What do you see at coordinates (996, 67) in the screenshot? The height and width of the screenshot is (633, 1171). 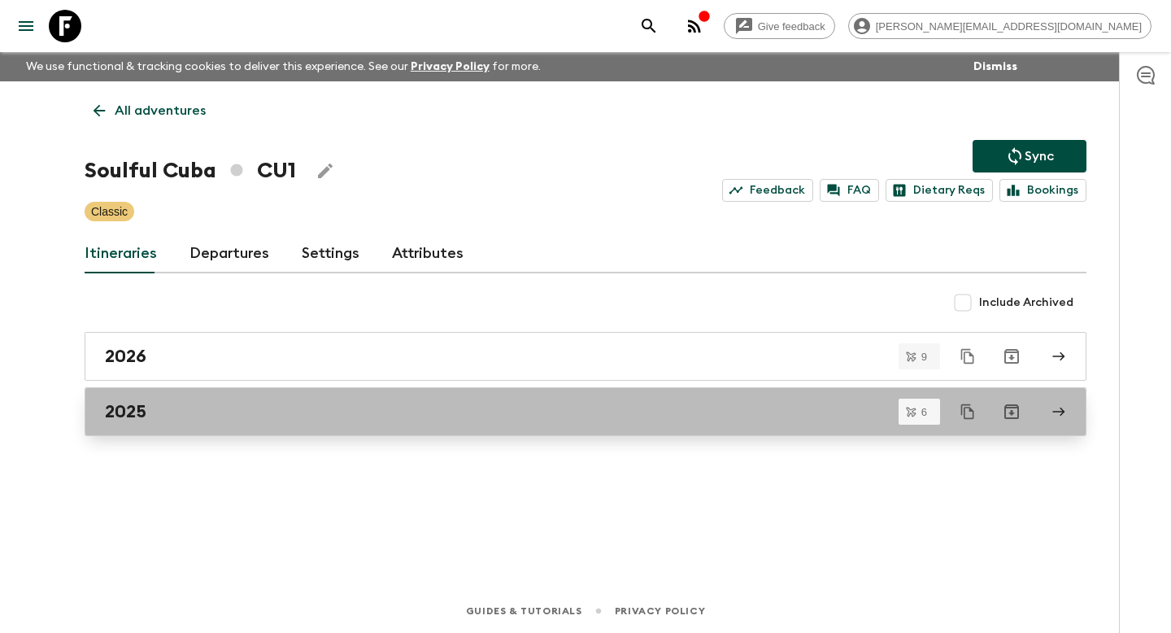 I see `button: Dismiss` at bounding box center [996, 67].